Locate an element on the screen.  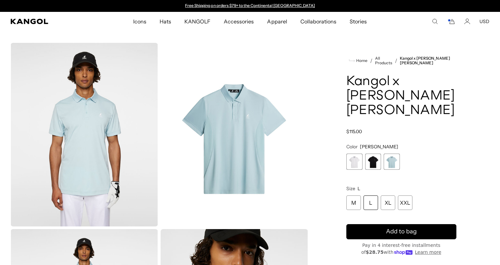
label: White is located at coordinates (354, 162).